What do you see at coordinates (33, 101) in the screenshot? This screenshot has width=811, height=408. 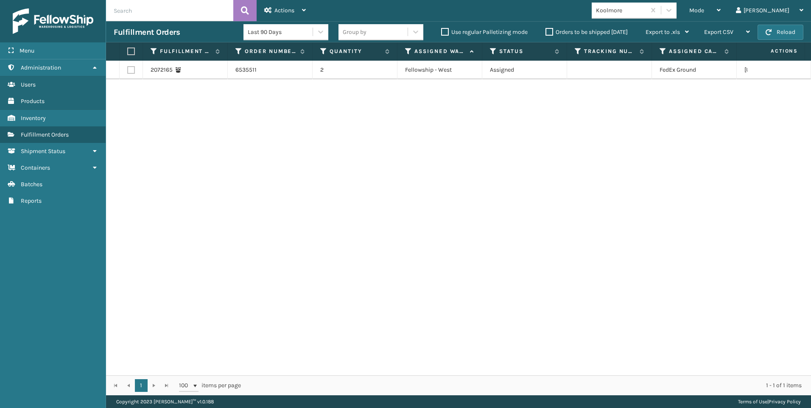 I see `span: Products` at bounding box center [33, 101].